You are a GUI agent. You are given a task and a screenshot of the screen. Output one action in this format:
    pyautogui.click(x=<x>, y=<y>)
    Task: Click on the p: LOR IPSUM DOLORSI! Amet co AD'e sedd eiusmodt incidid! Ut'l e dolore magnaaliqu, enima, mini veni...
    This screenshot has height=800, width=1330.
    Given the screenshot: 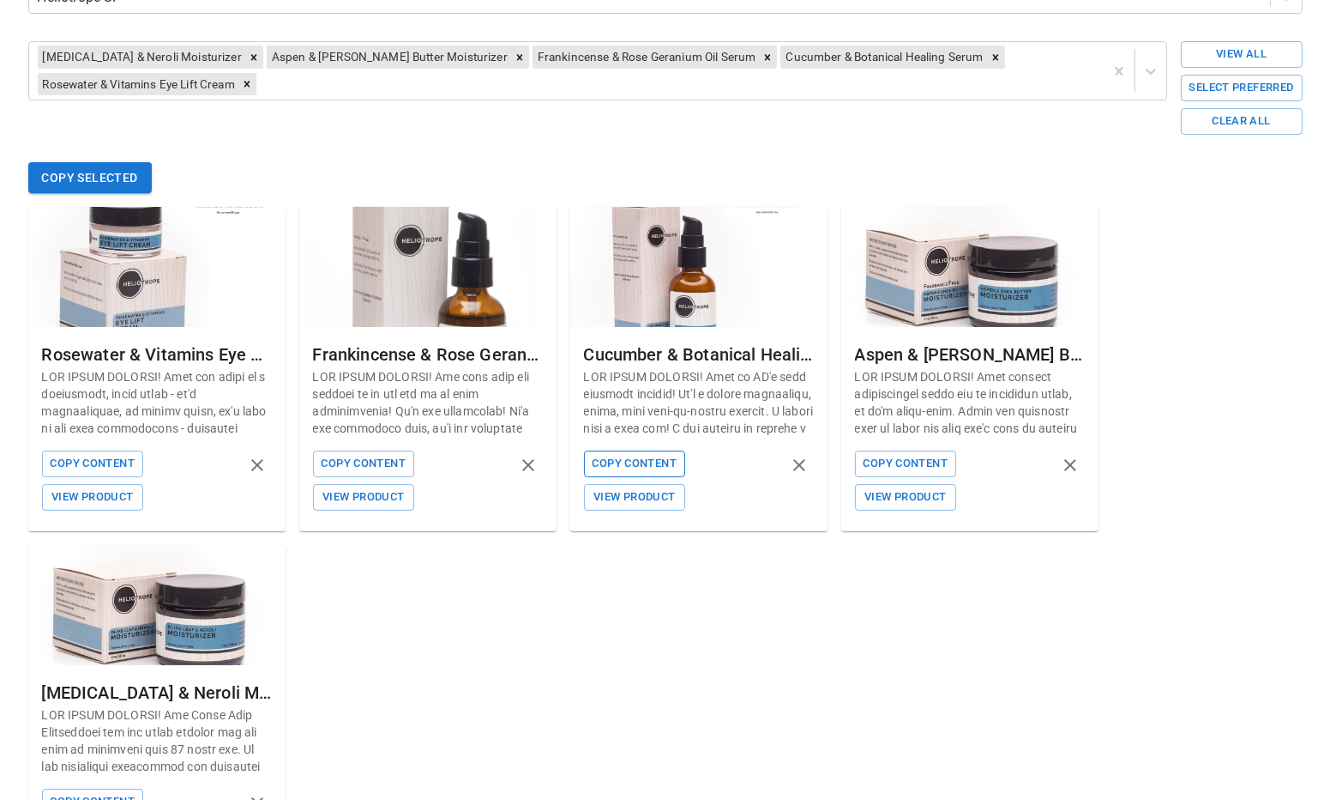 What is the action you would take?
    pyautogui.click(x=699, y=402)
    